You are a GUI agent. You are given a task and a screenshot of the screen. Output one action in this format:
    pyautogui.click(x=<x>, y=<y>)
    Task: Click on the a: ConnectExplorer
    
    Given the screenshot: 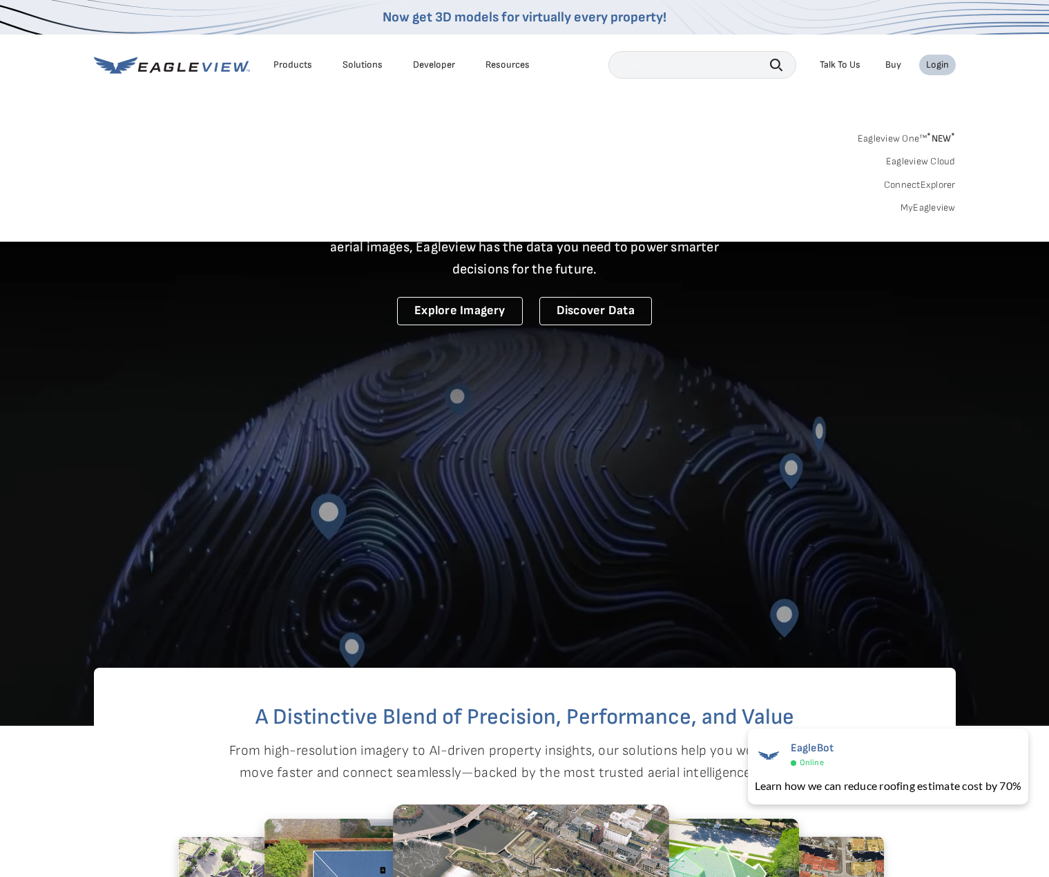 What is the action you would take?
    pyautogui.click(x=920, y=185)
    